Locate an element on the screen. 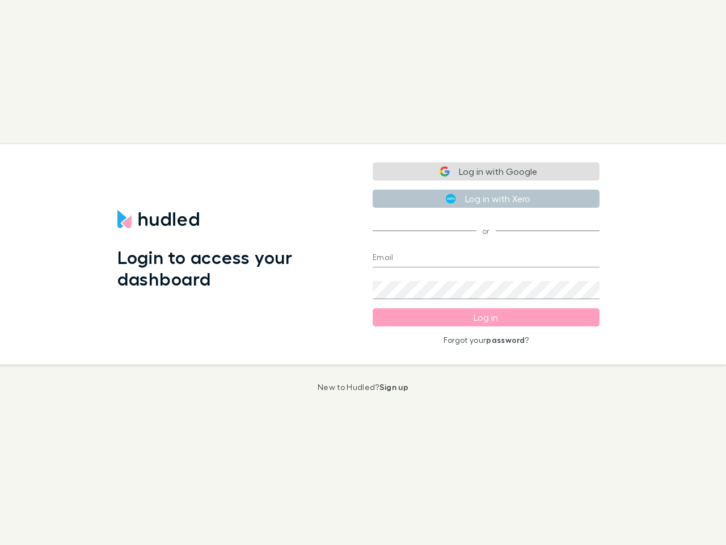 The width and height of the screenshot is (726, 545). button: Log in is located at coordinates (486, 317).